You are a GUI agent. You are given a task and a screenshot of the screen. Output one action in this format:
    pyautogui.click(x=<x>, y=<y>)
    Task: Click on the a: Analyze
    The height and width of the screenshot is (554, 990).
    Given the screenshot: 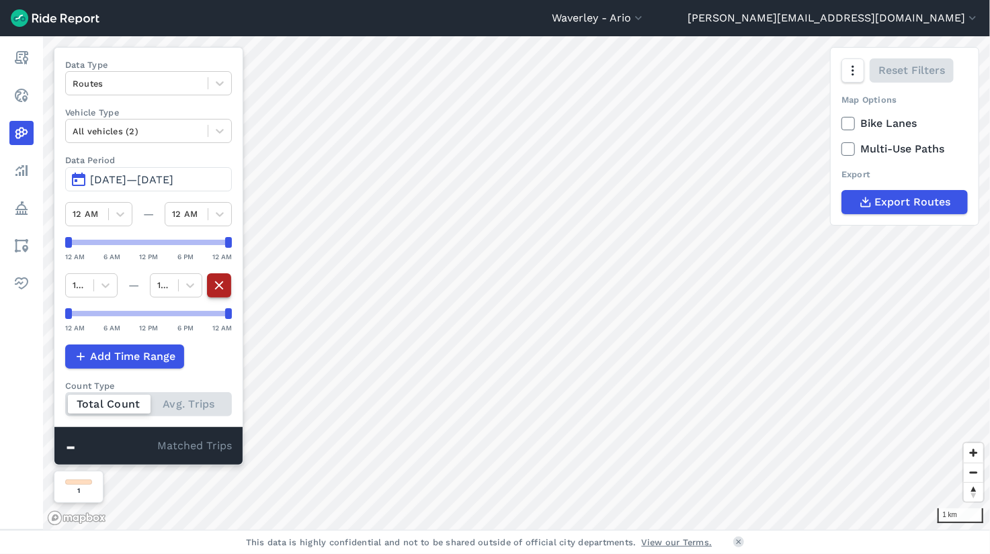 What is the action you would take?
    pyautogui.click(x=21, y=171)
    